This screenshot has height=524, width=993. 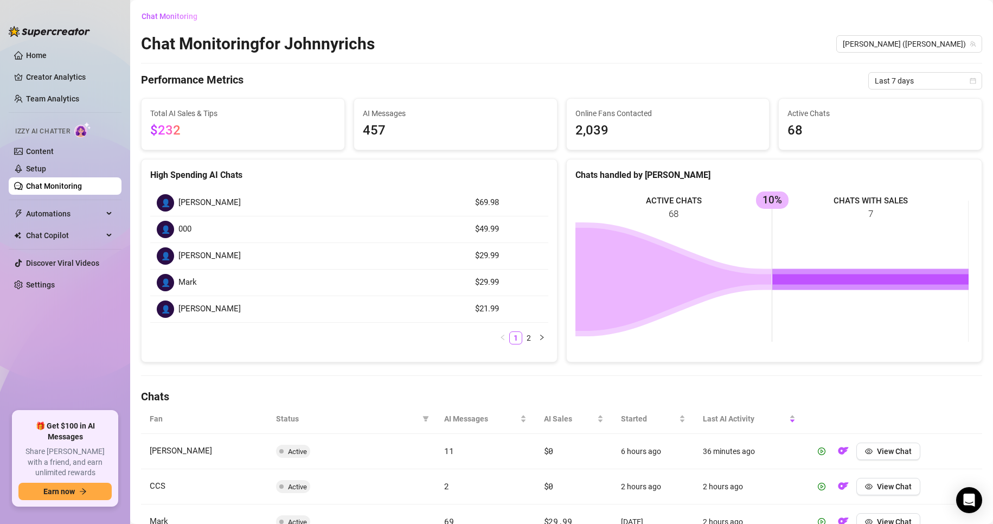 What do you see at coordinates (542, 338) in the screenshot?
I see `li: Next Page` at bounding box center [542, 338].